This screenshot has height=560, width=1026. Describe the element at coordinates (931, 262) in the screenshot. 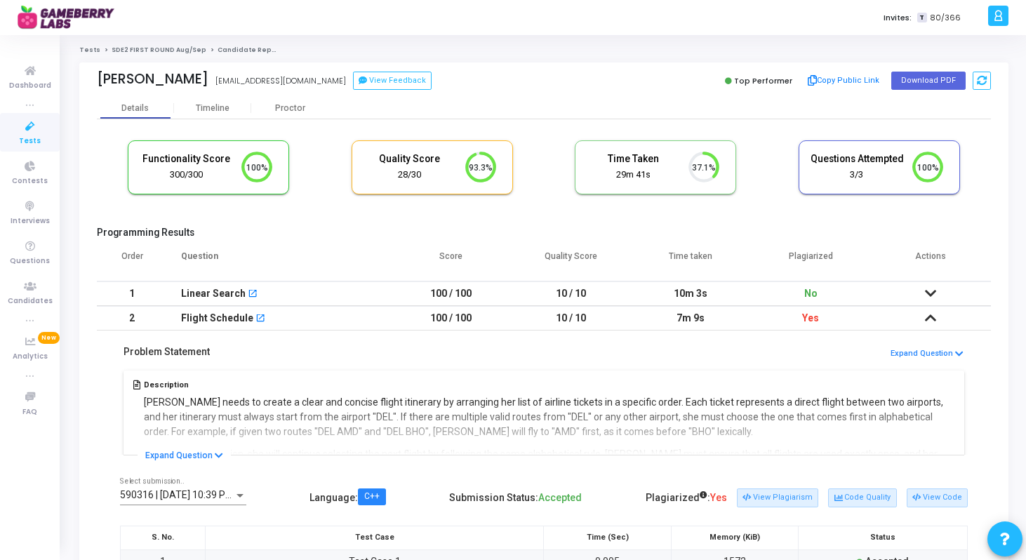

I see `th: Actions` at that location.